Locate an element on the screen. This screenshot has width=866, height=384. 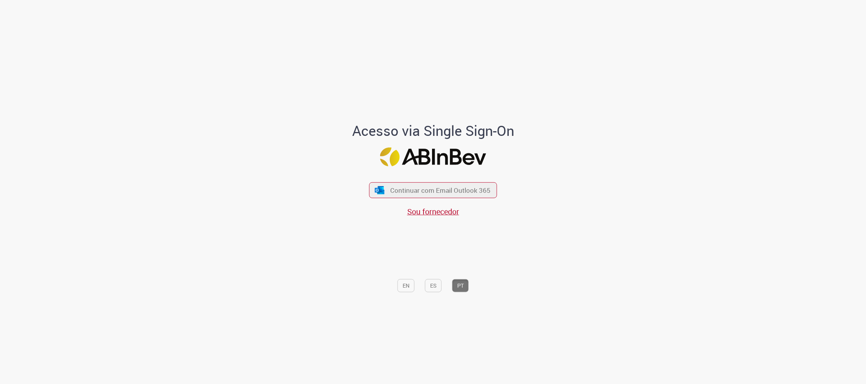
img: Logo ABInBev is located at coordinates (433, 157).